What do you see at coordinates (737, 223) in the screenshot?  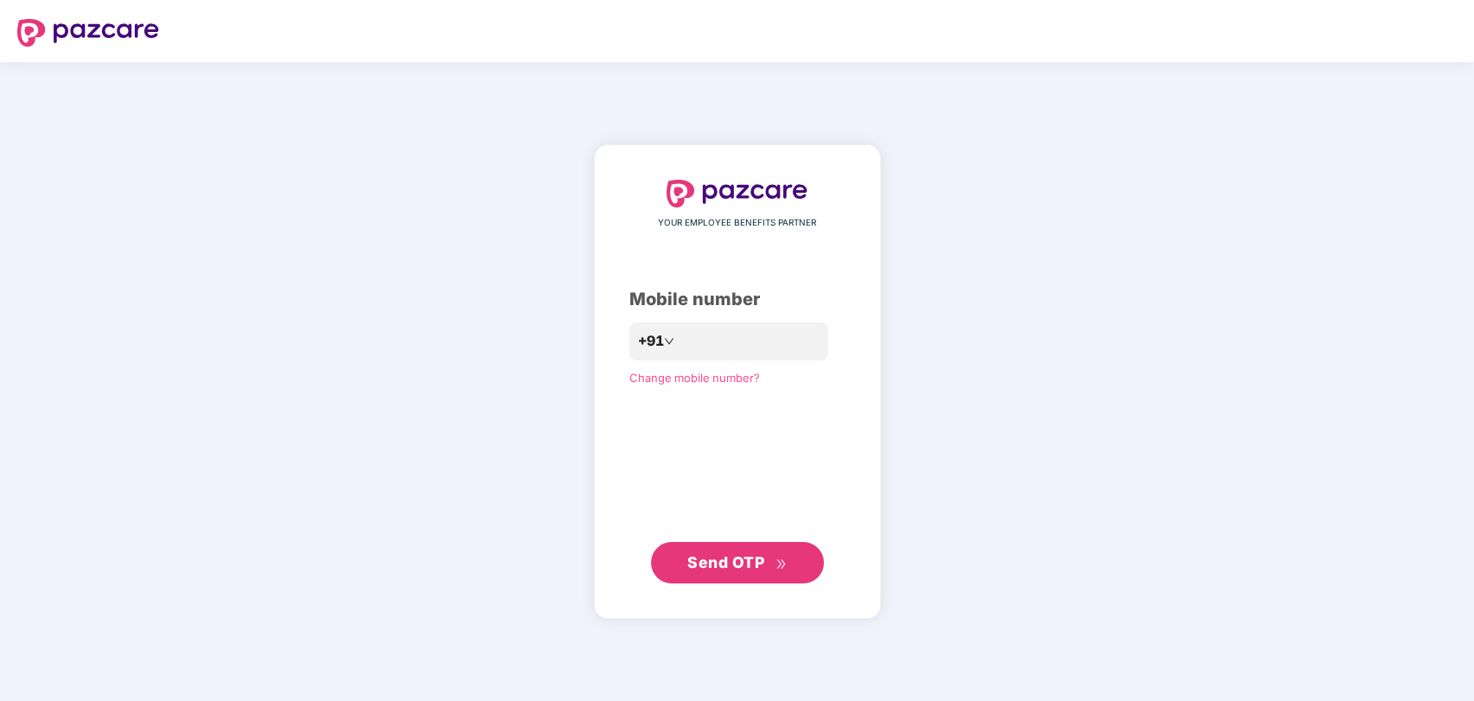 I see `span: YOUR EMPLOYEE BENEFITS PARTNER` at bounding box center [737, 223].